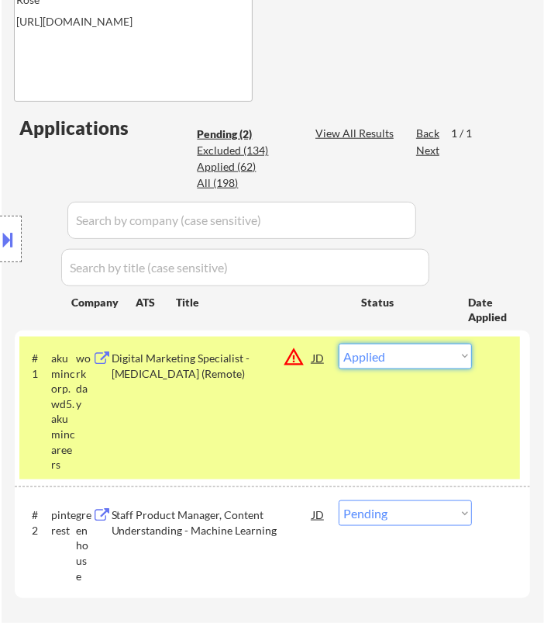 This screenshot has width=544, height=623. What do you see at coordinates (490, 309) in the screenshot?
I see `div: Date Applied` at bounding box center [490, 309].